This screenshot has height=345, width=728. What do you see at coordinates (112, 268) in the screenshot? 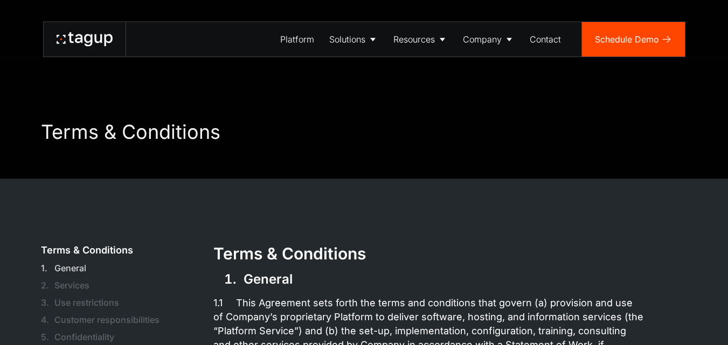
I see `div: General` at bounding box center [112, 268].